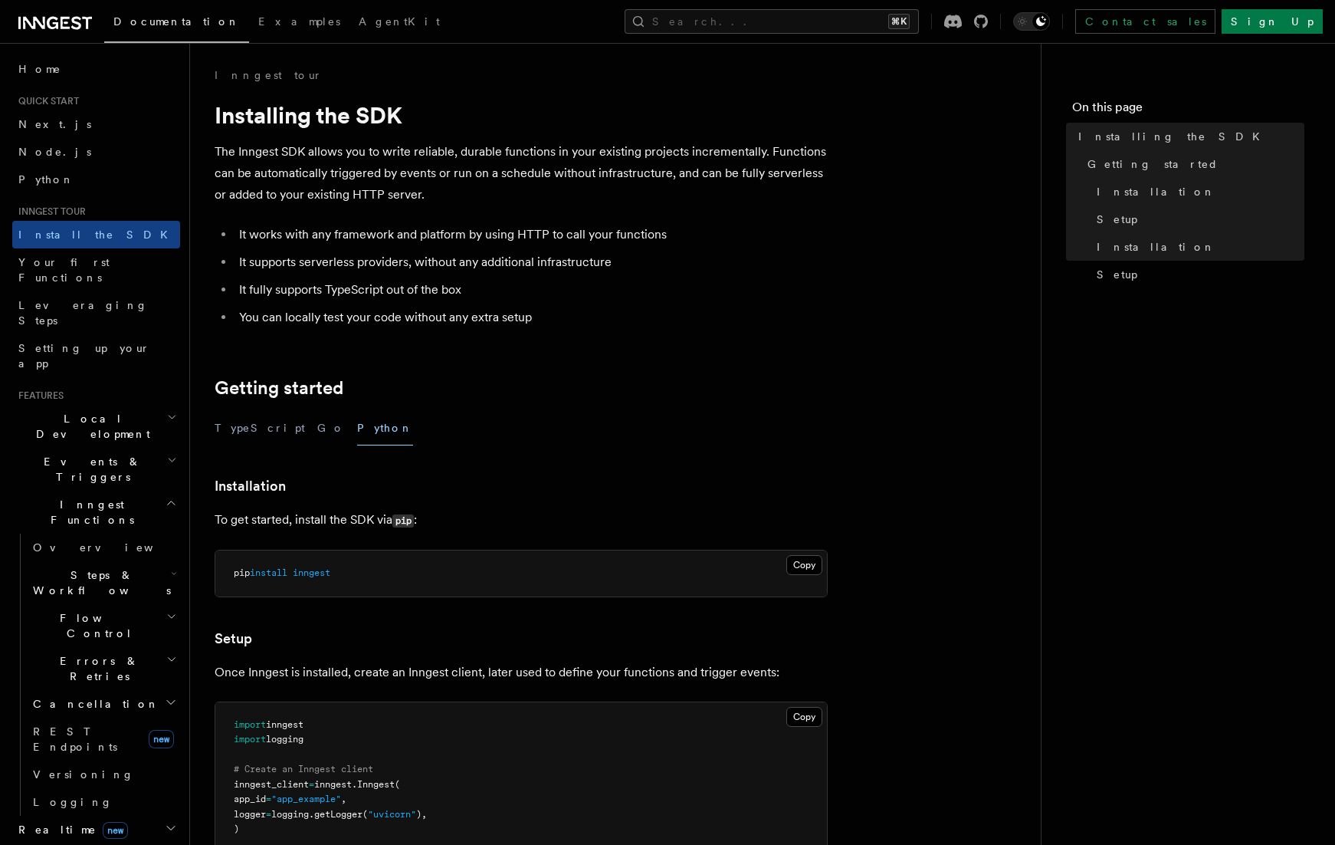 The height and width of the screenshot is (845, 1335). I want to click on button: Local Development, so click(96, 426).